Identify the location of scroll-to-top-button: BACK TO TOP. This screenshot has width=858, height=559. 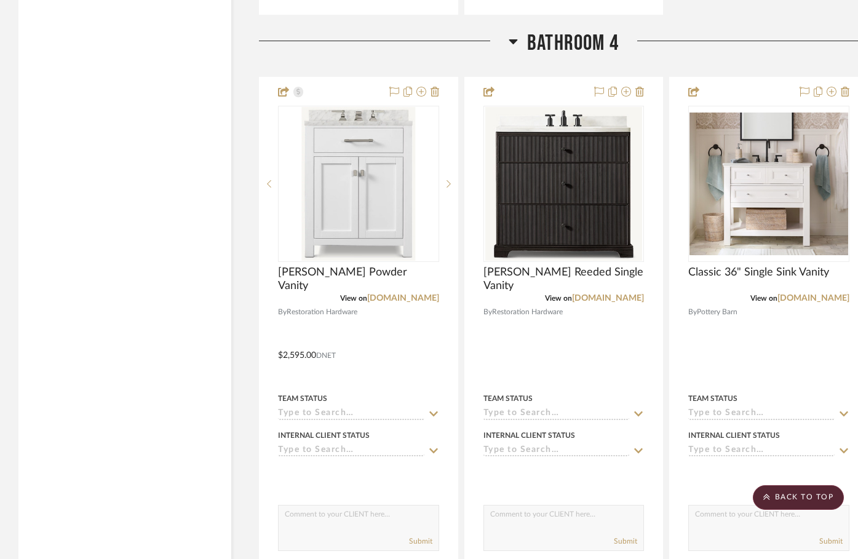
(798, 498).